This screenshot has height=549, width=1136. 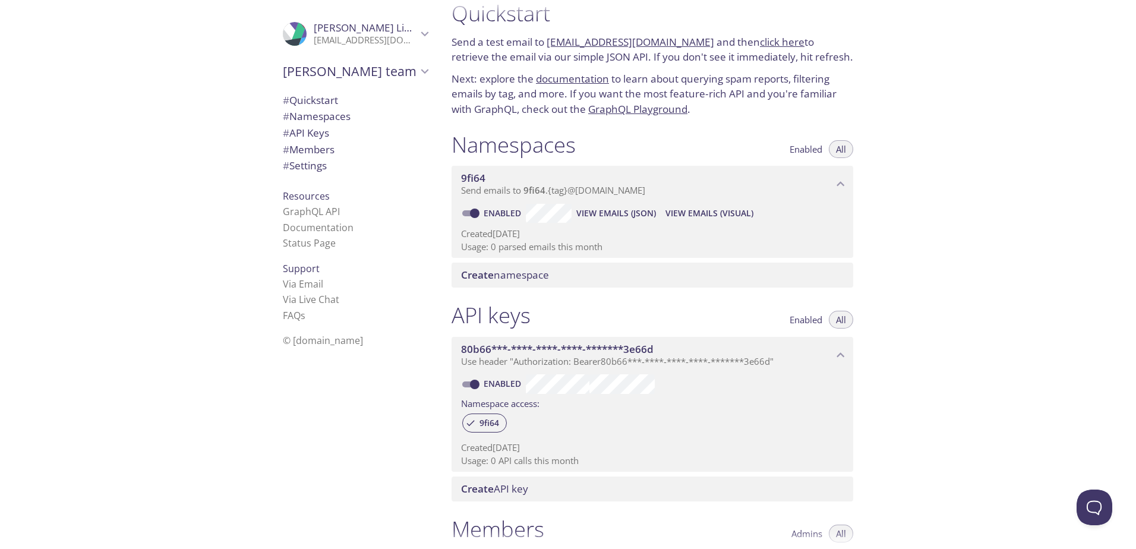 I want to click on span: View Emails (JSON), so click(x=616, y=213).